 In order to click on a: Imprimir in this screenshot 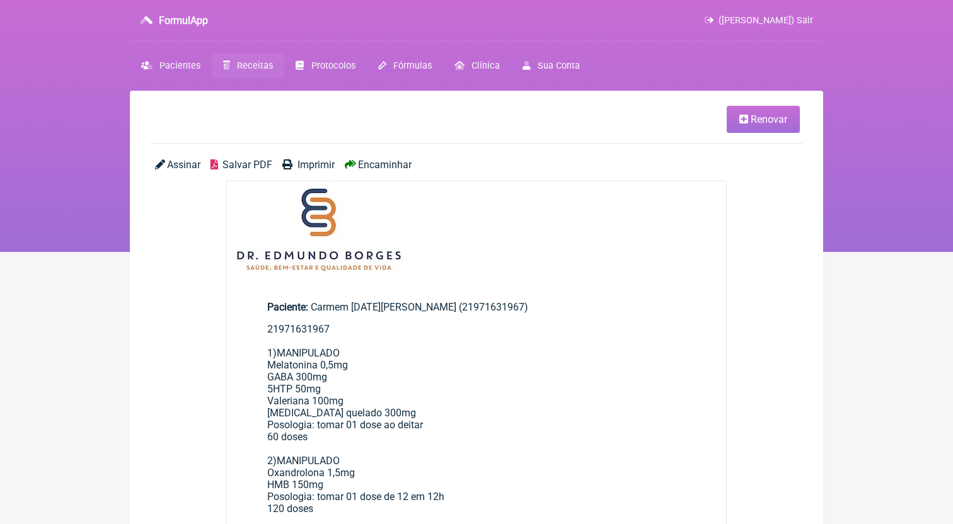, I will do `click(308, 165)`.